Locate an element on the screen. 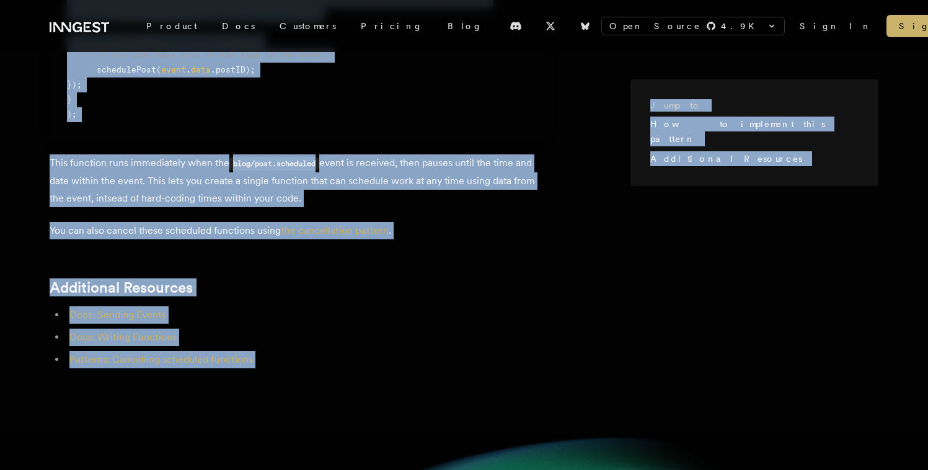 This screenshot has width=928, height=470. a: the cancellation pattern is located at coordinates (335, 230).